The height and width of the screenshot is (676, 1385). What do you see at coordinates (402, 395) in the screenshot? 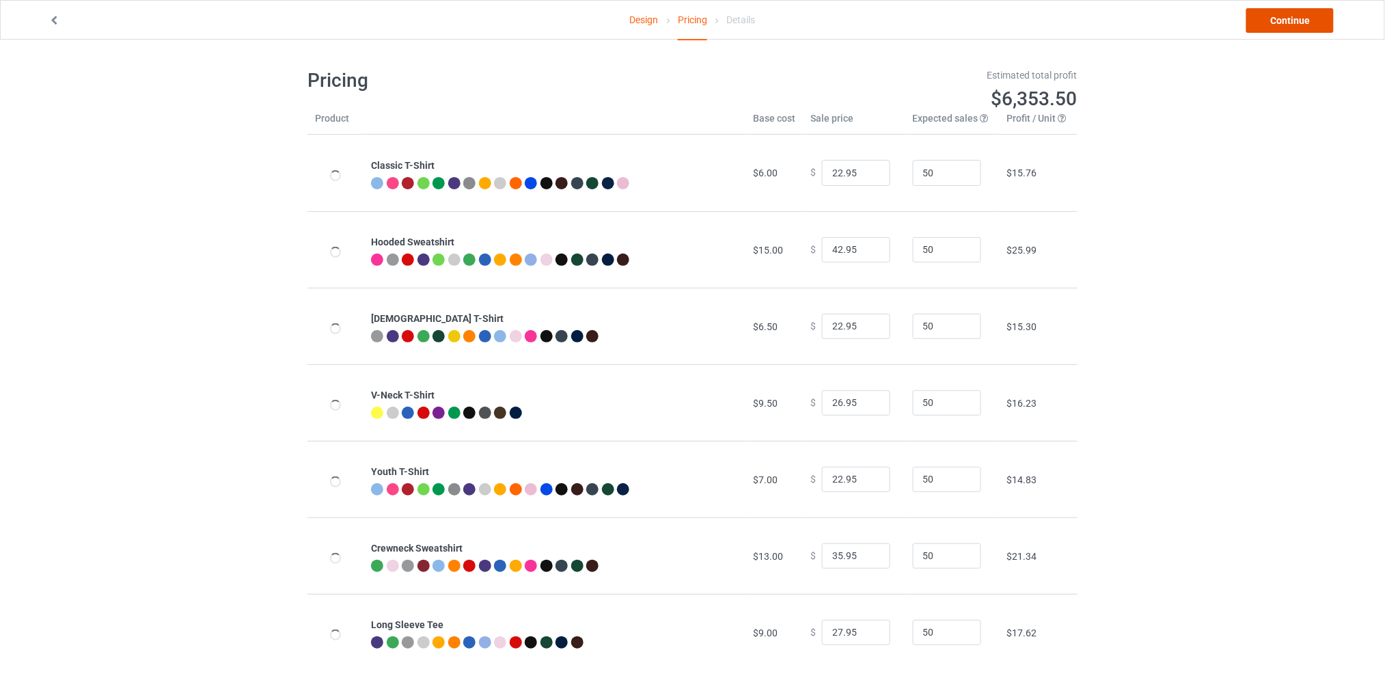
I see `b: V-Neck T-Shirt` at bounding box center [402, 395].